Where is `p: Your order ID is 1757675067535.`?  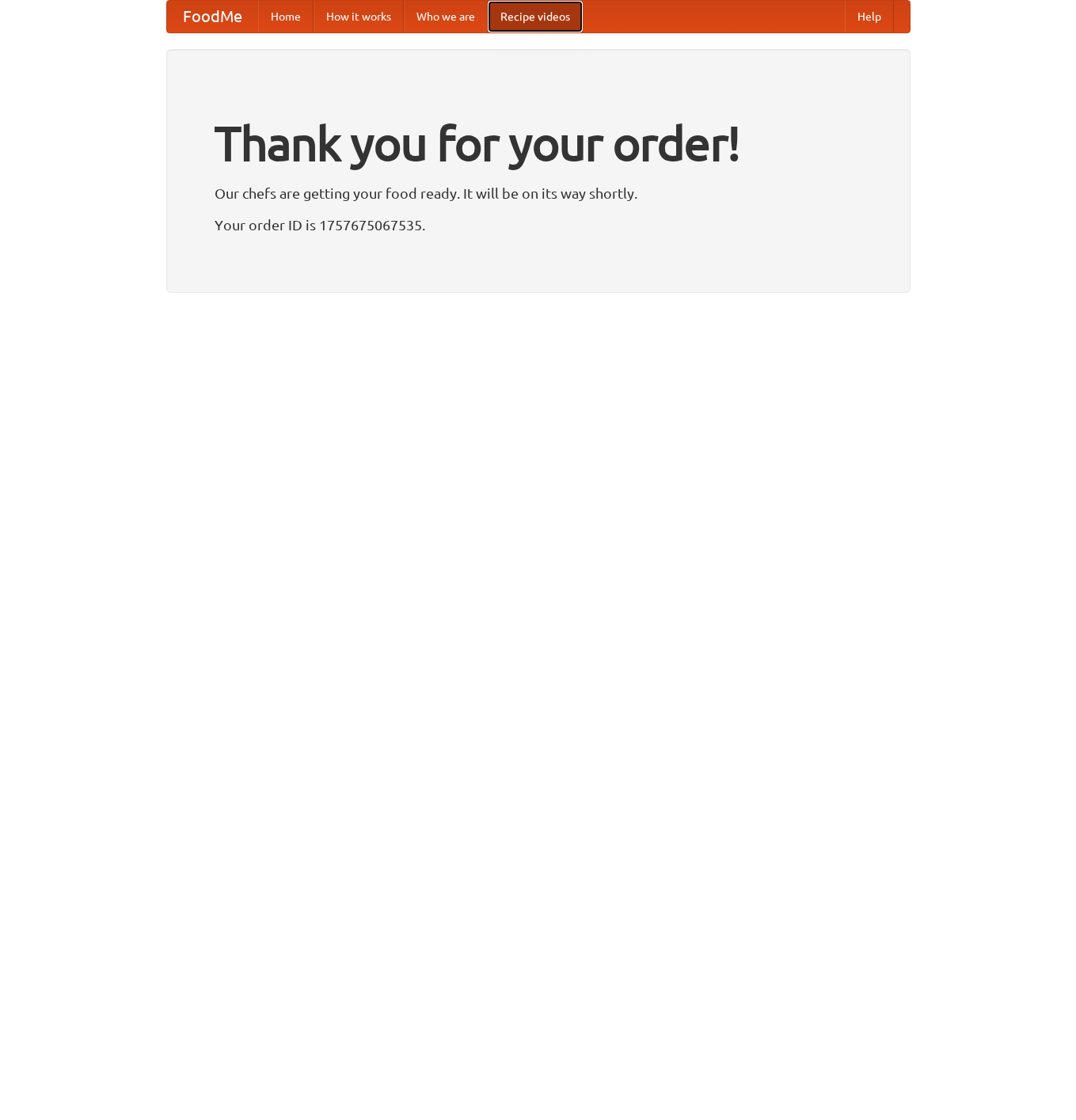 p: Your order ID is 1757675067535. is located at coordinates (538, 225).